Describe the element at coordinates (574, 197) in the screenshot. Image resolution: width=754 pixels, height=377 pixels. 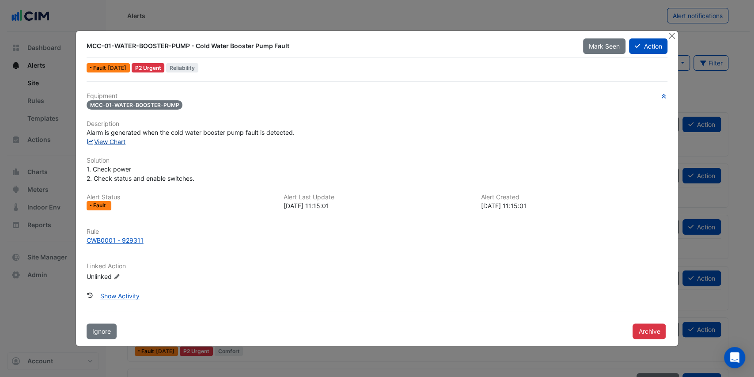
I see `h6: Alert Created` at that location.